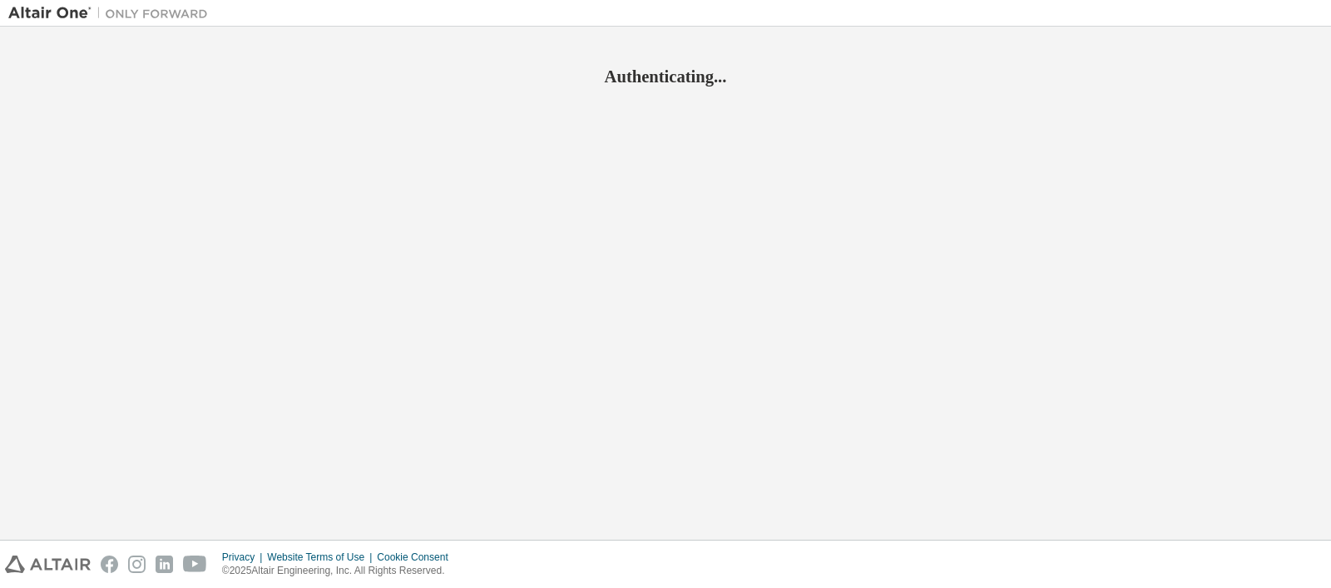 This screenshot has width=1331, height=588. Describe the element at coordinates (136, 564) in the screenshot. I see `img: instagram.svg` at that location.